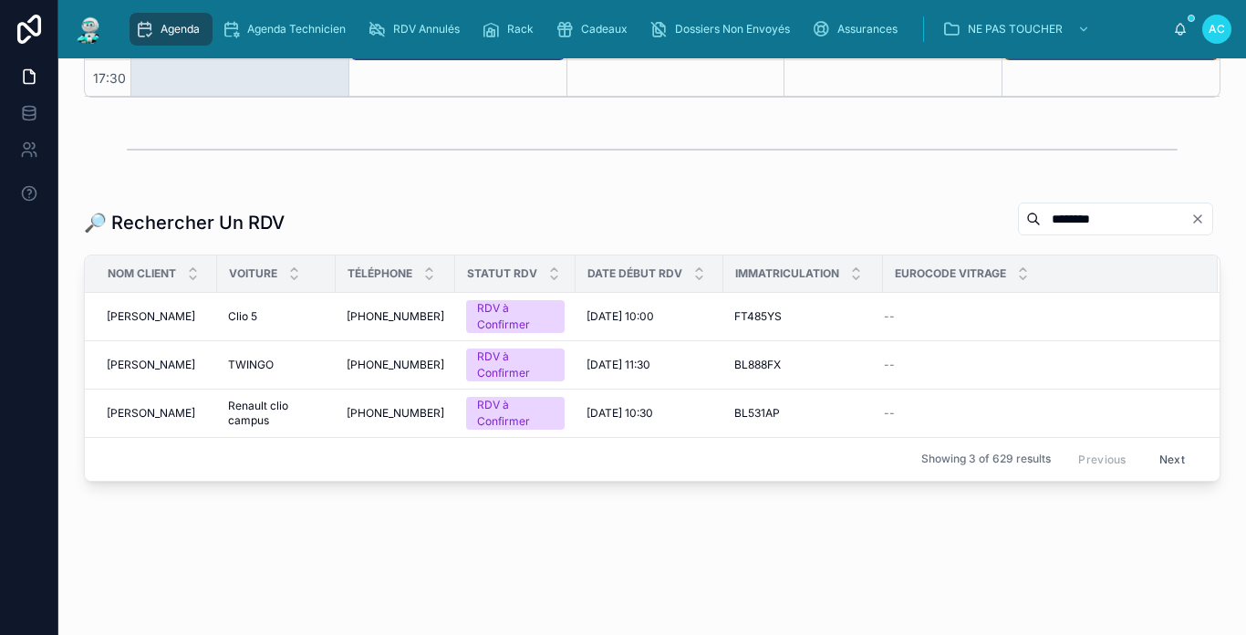 The height and width of the screenshot is (635, 1246). I want to click on span: Nom Client, so click(141, 274).